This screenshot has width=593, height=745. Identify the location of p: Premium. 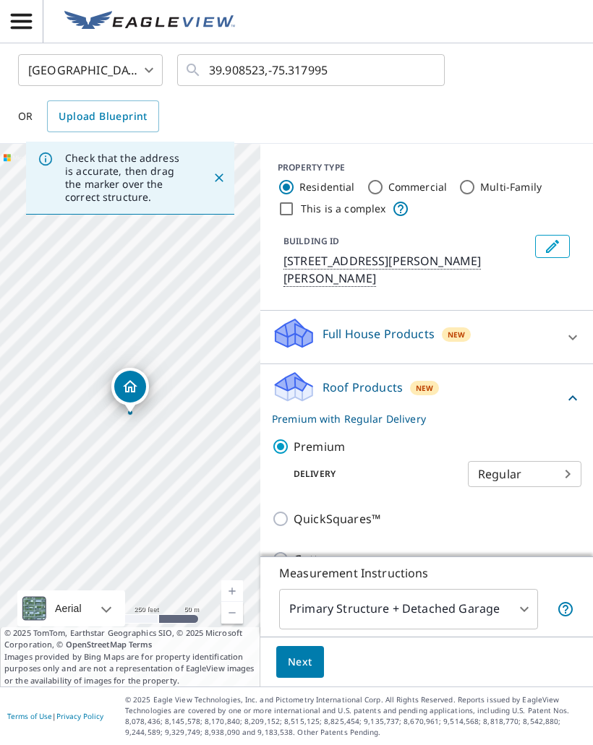
(319, 447).